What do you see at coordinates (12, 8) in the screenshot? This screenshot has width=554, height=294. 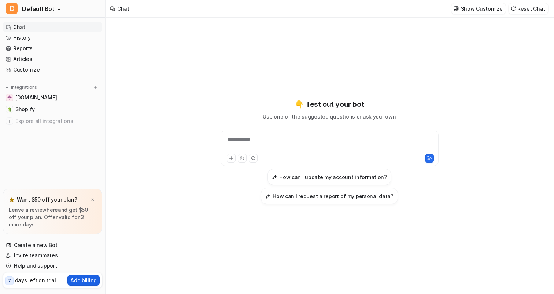 I see `span: D` at bounding box center [12, 8].